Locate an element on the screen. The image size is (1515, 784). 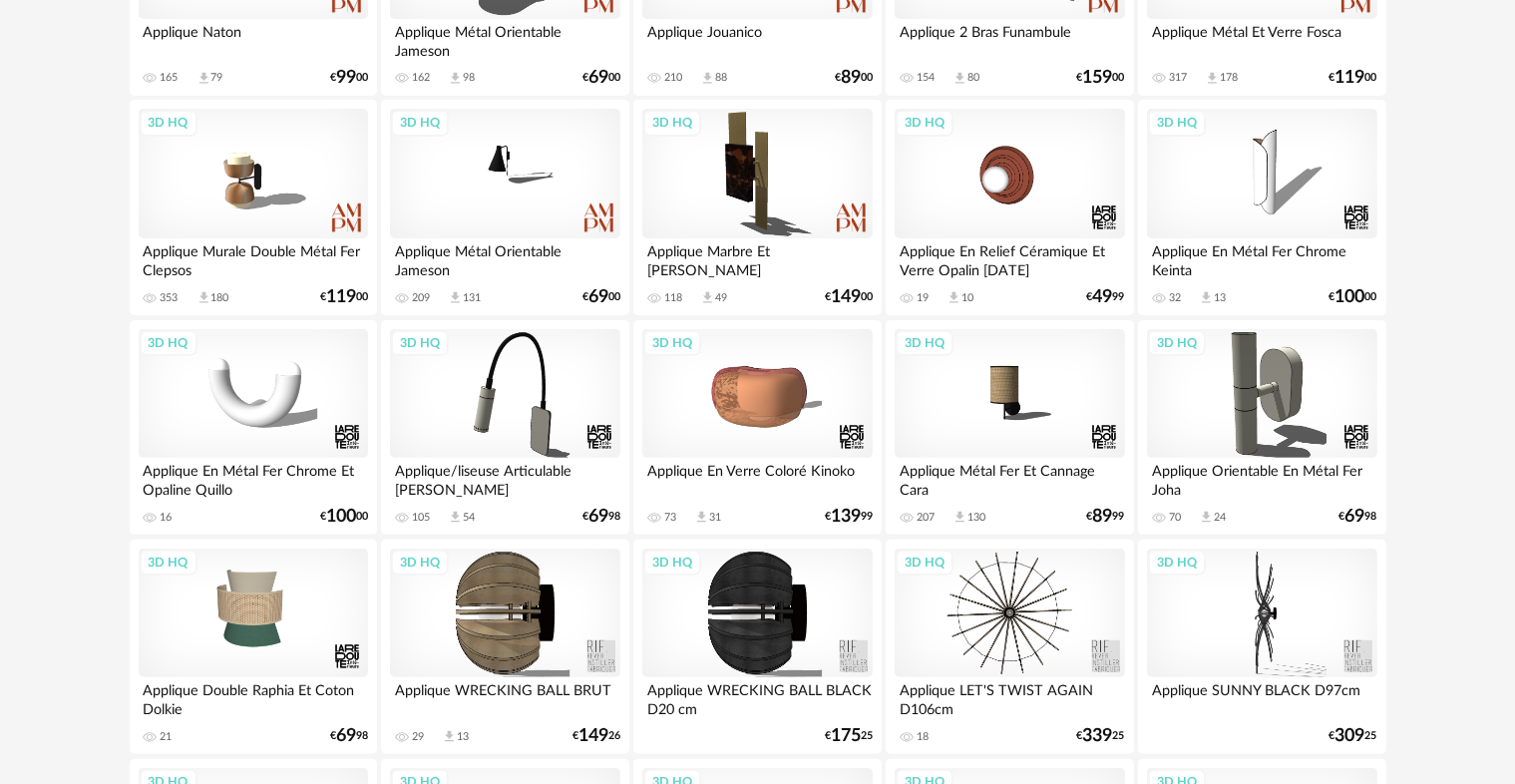
div: 32 is located at coordinates (1176, 298).